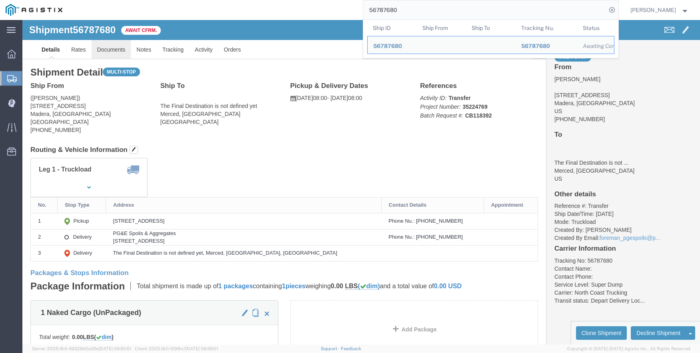 This screenshot has width=700, height=353. What do you see at coordinates (493, 39) in the screenshot?
I see `table: Search Results` at bounding box center [493, 39].